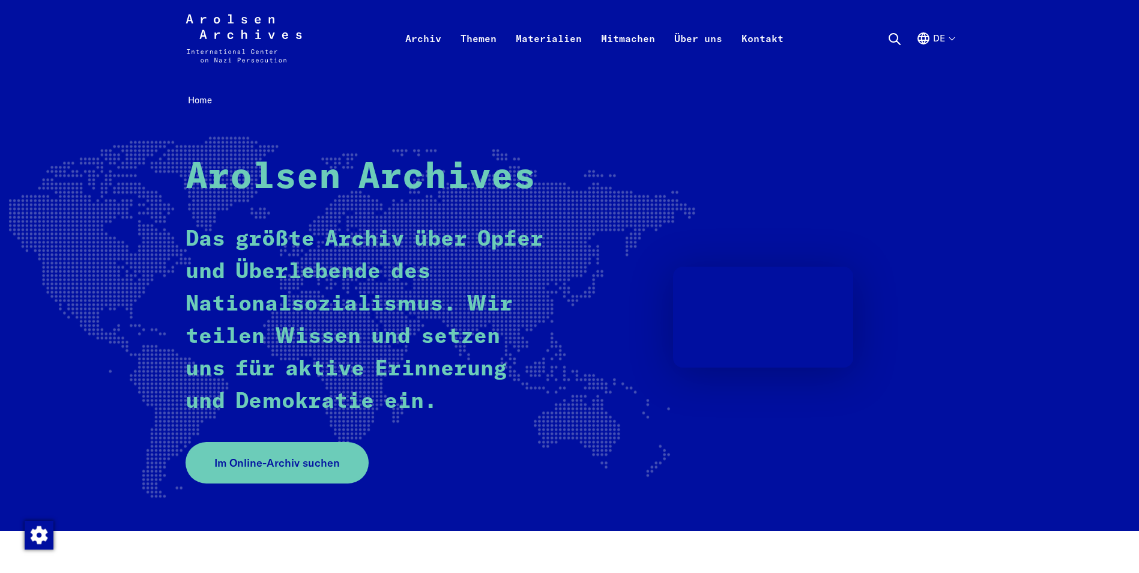 The image size is (1139, 573). What do you see at coordinates (628, 53) in the screenshot?
I see `a: Mitmachen` at bounding box center [628, 53].